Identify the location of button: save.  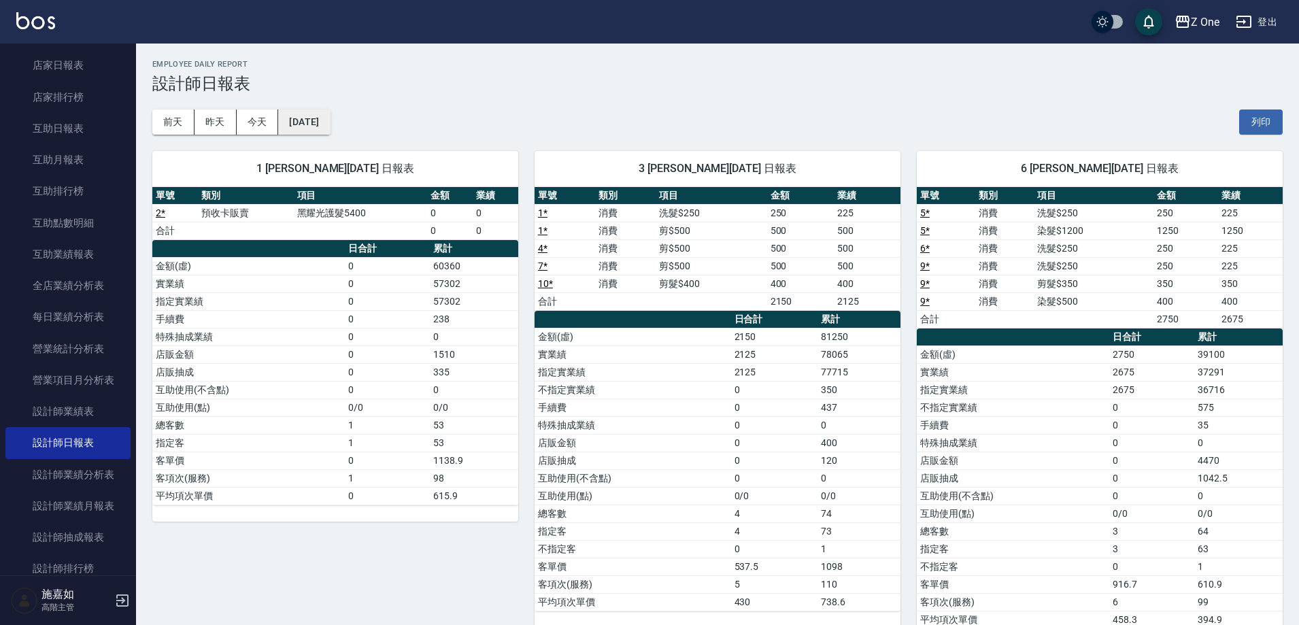
(1149, 22).